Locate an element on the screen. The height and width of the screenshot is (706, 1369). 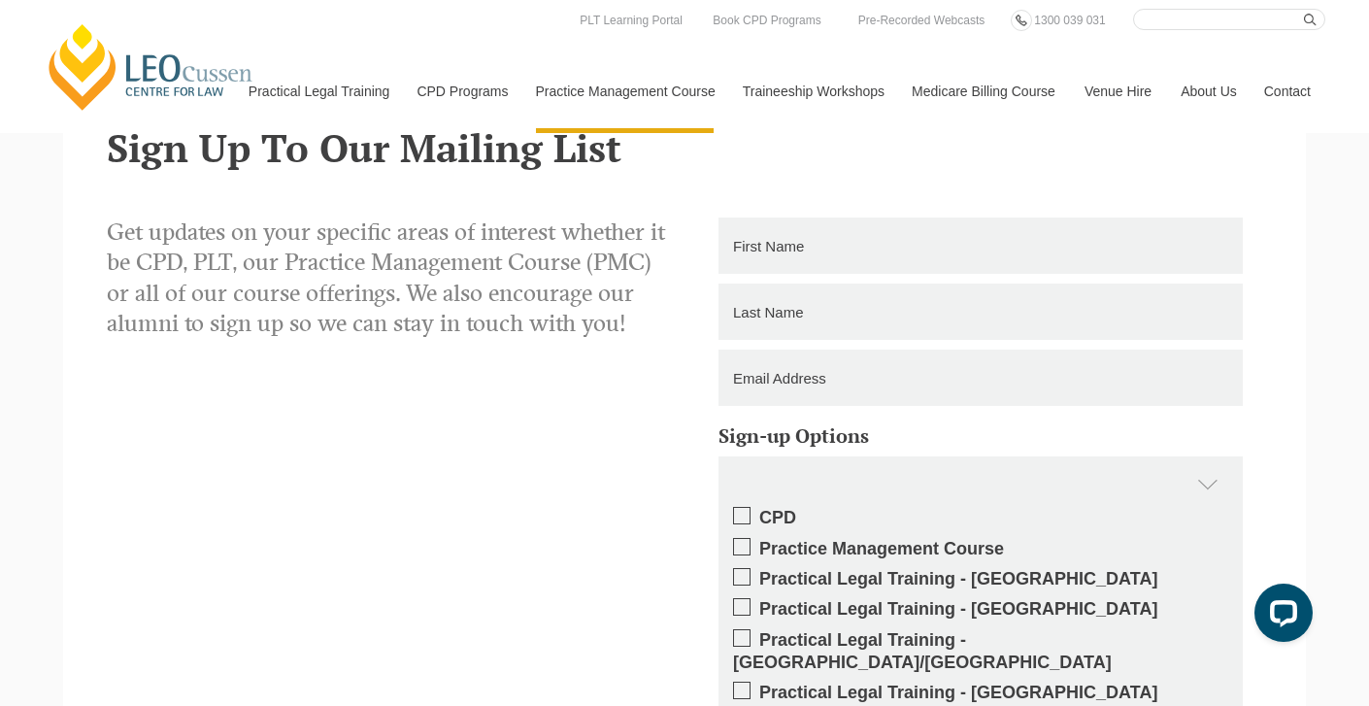
input: Email Address is located at coordinates (981, 378).